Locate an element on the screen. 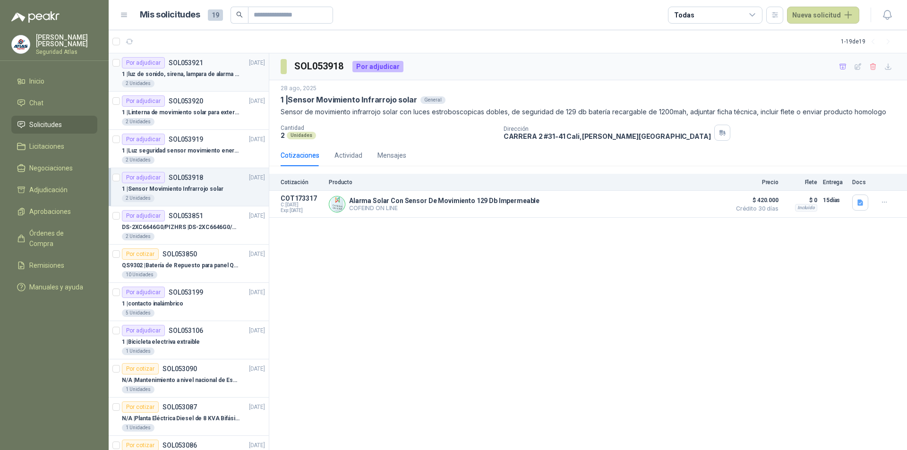 The width and height of the screenshot is (907, 450). div: Mensajes is located at coordinates (392, 155).